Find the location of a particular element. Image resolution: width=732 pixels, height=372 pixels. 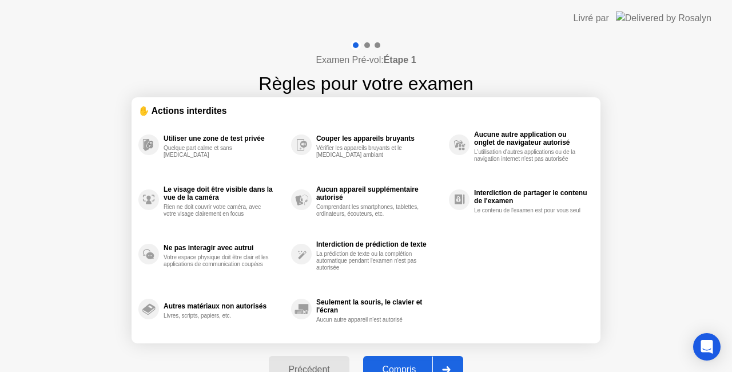

div: Aucune autre application ou onglet de navigateur autorisé is located at coordinates (531, 138).